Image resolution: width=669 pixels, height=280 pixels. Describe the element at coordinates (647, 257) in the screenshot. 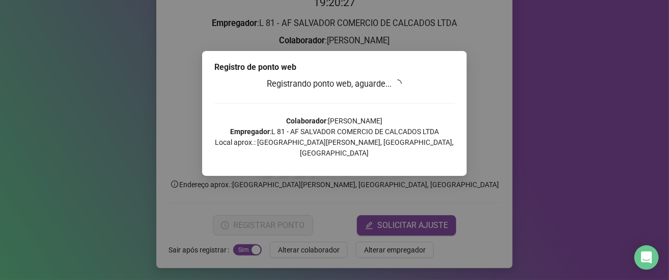

I see `div: Open Intercom Messenger` at that location.